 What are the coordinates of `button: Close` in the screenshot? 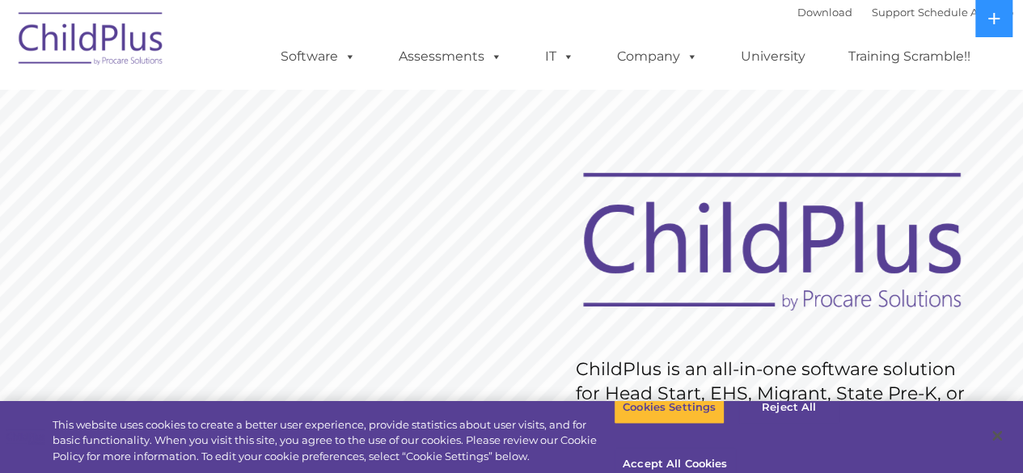 It's located at (998, 436).